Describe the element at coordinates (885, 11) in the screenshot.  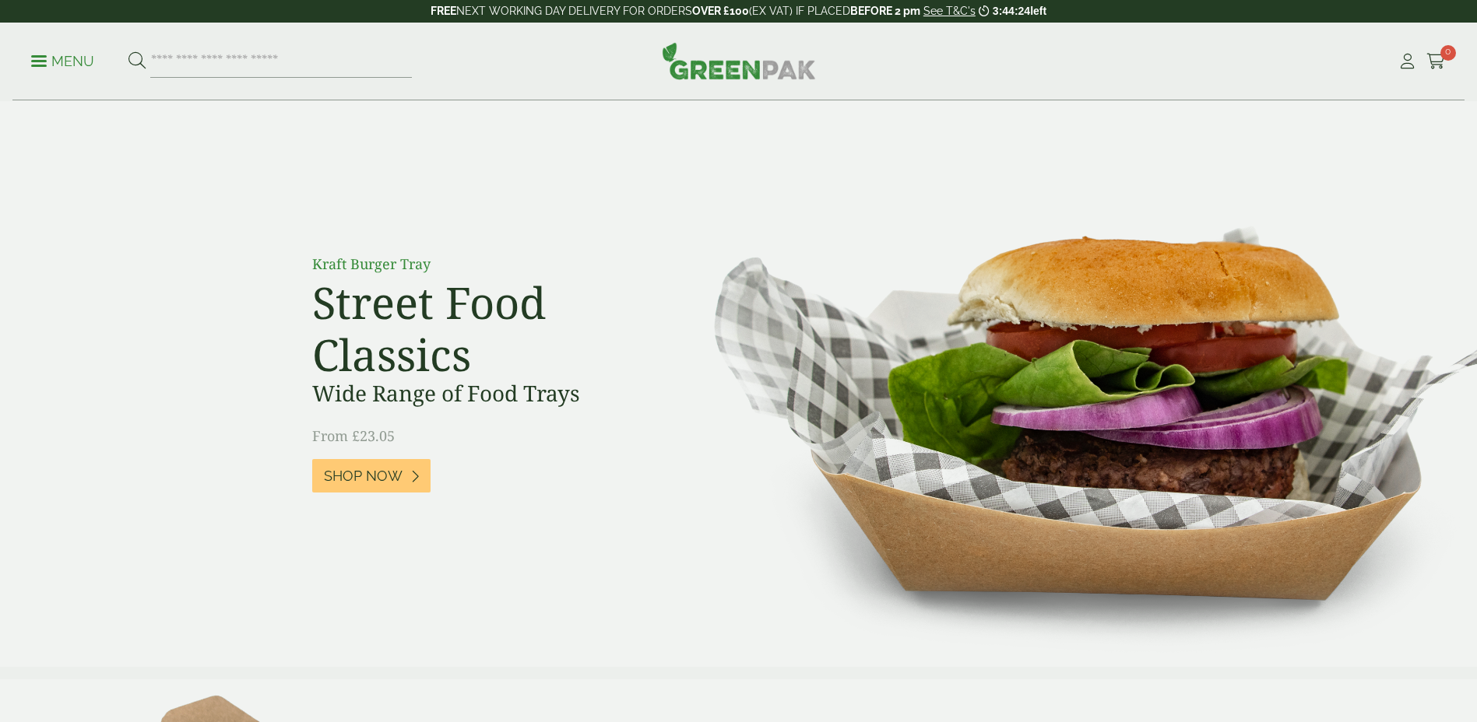
I see `strong: BEFORE 2 pm` at that location.